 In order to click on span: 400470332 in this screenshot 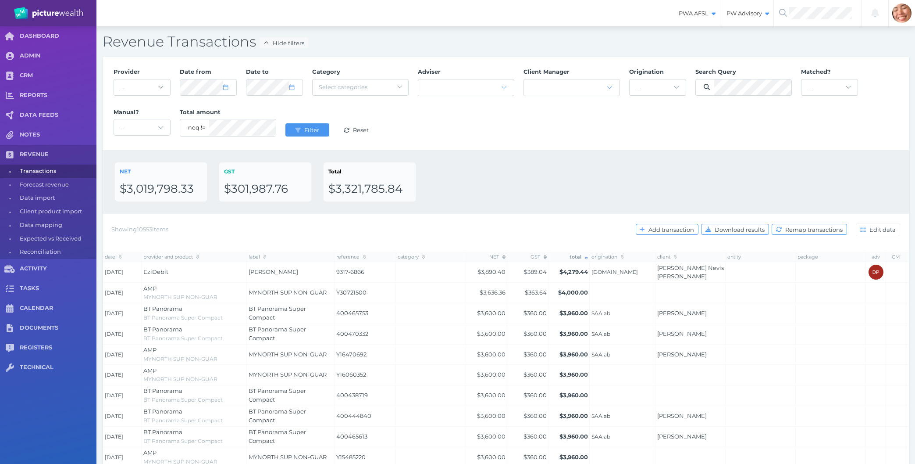, I will do `click(365, 334)`.